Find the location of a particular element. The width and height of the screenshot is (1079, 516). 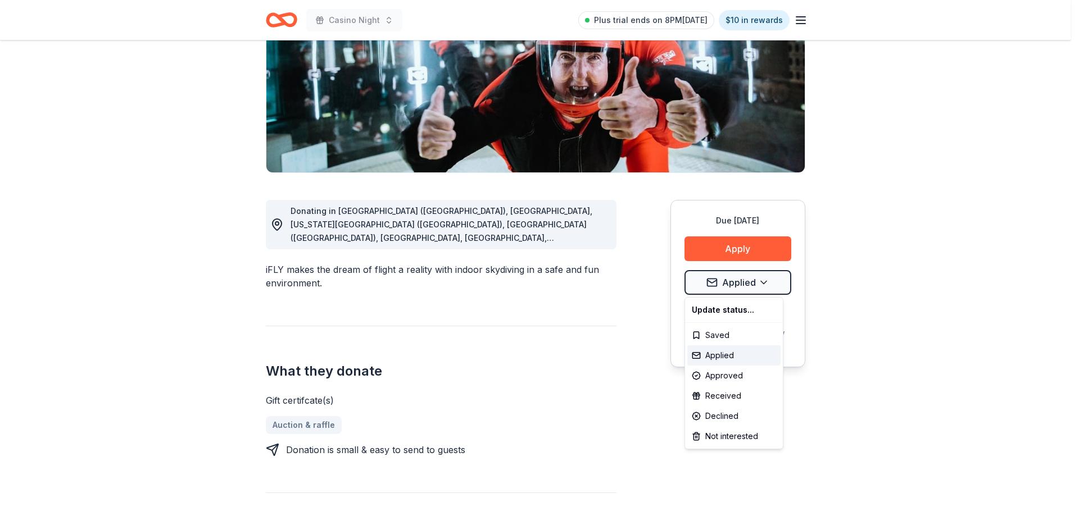

div: Approved is located at coordinates (734, 376).